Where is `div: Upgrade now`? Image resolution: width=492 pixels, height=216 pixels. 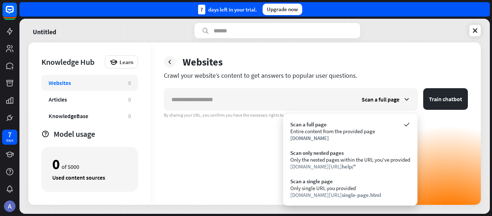 div: Upgrade now is located at coordinates (282, 9).